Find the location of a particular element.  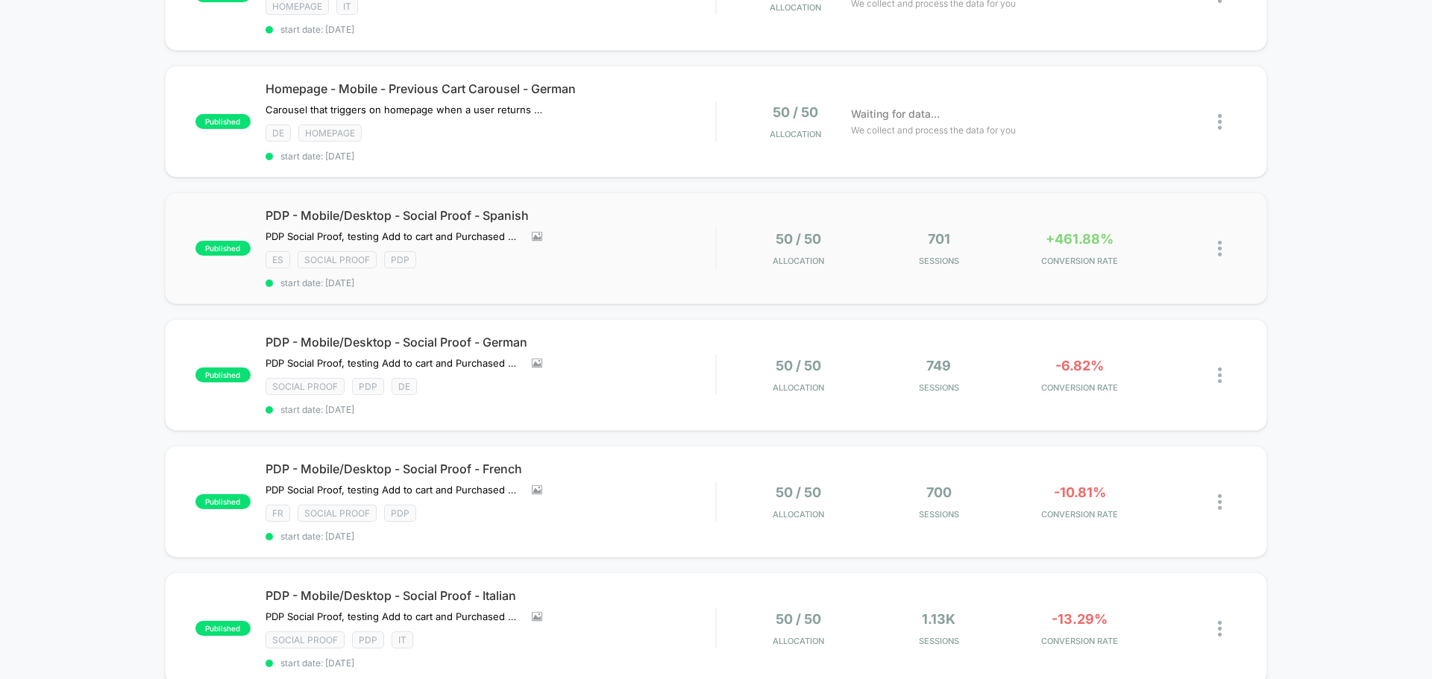

span: ES is located at coordinates (277, 260).